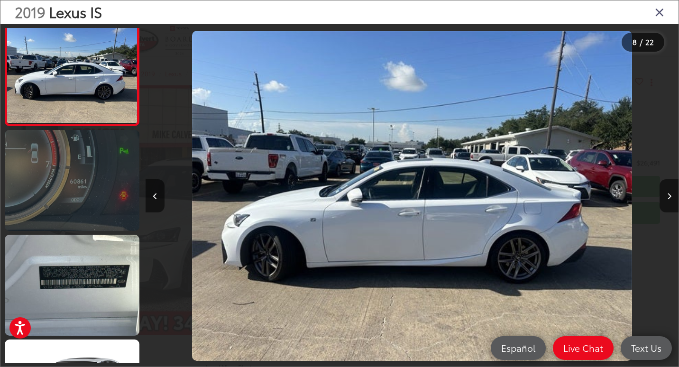 The image size is (679, 367). Describe the element at coordinates (634, 42) in the screenshot. I see `span: 8` at that location.